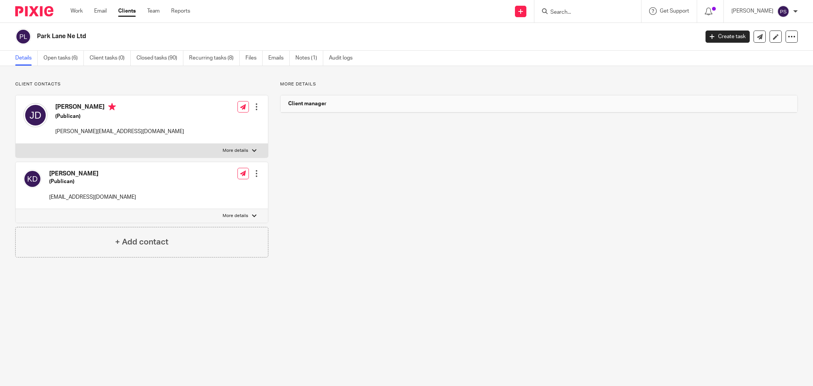 The width and height of the screenshot is (813, 386). Describe the element at coordinates (584, 13) in the screenshot. I see `input: Search` at that location.